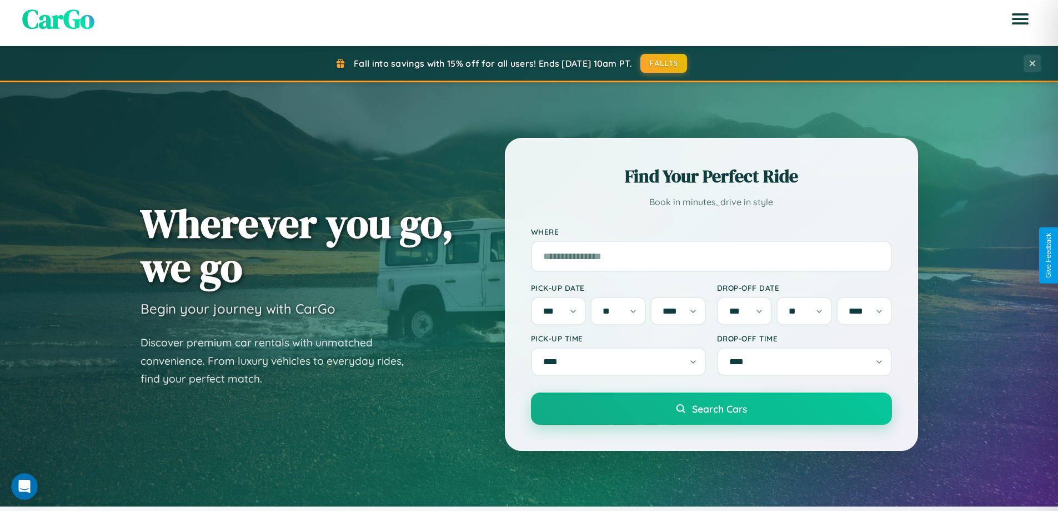 The width and height of the screenshot is (1058, 511). What do you see at coordinates (805, 287) in the screenshot?
I see `label: Drop-off Date` at bounding box center [805, 287].